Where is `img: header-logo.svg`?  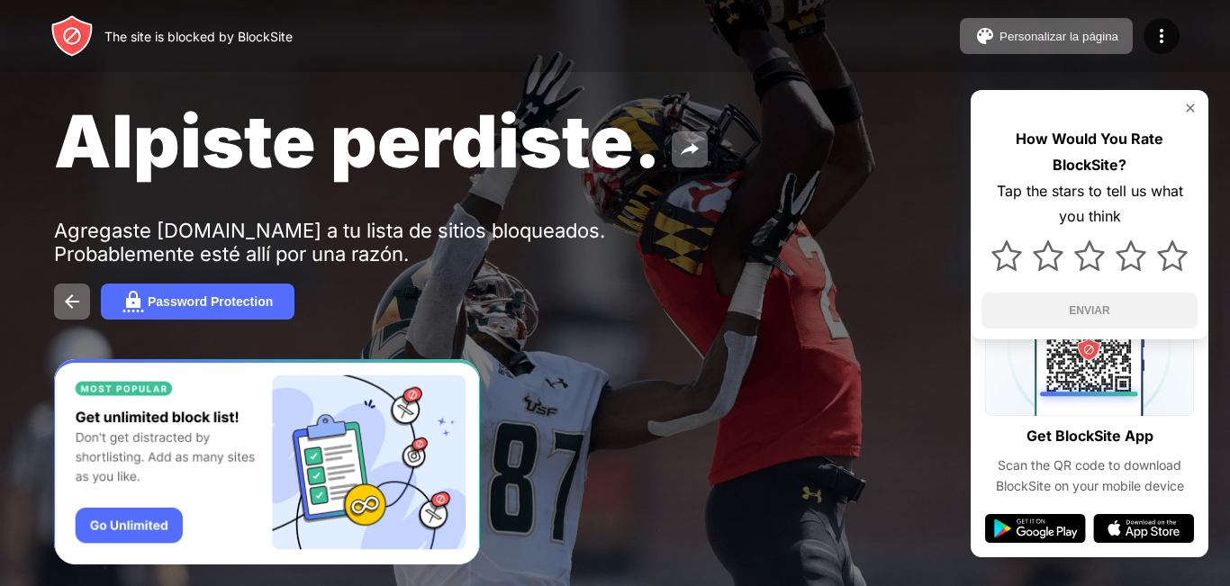 img: header-logo.svg is located at coordinates (72, 36).